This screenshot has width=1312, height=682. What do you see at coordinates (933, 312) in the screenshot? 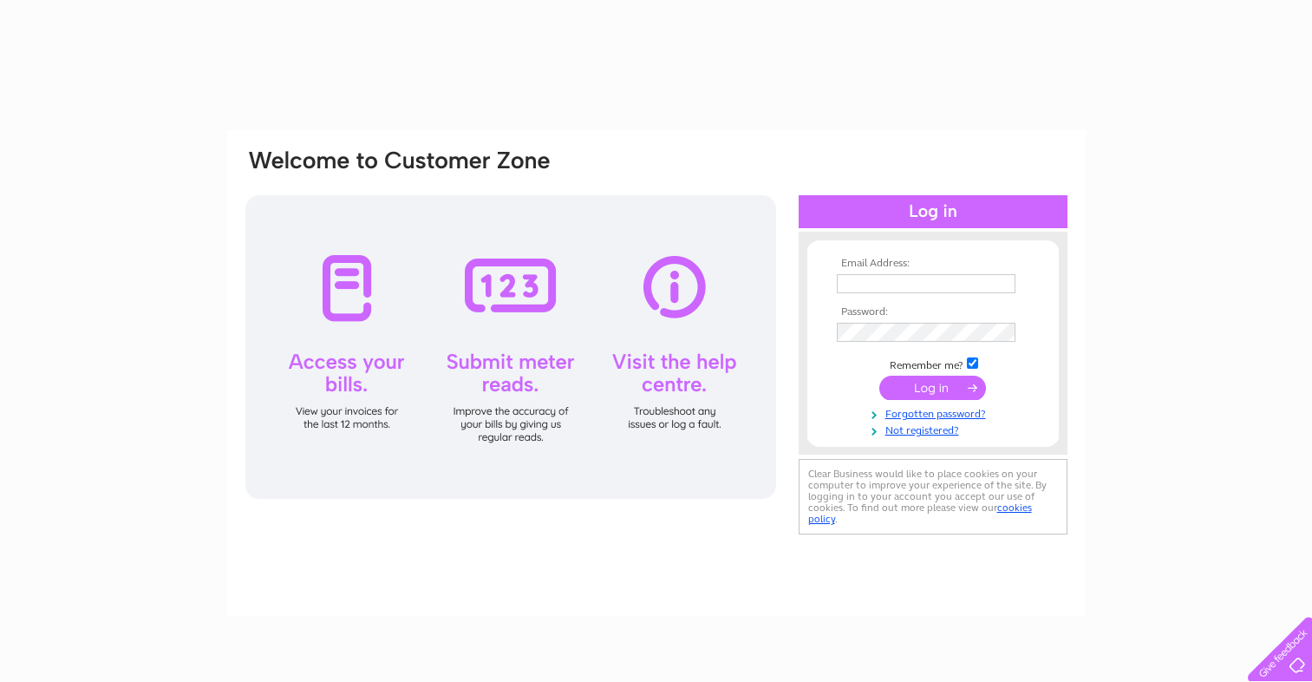
I see `th: Password:` at bounding box center [933, 312].